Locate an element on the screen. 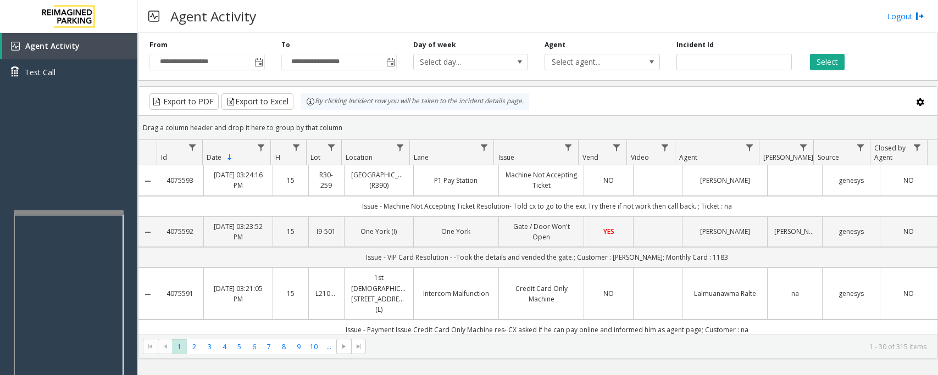  a: Lot Filter Menu is located at coordinates (331, 147).